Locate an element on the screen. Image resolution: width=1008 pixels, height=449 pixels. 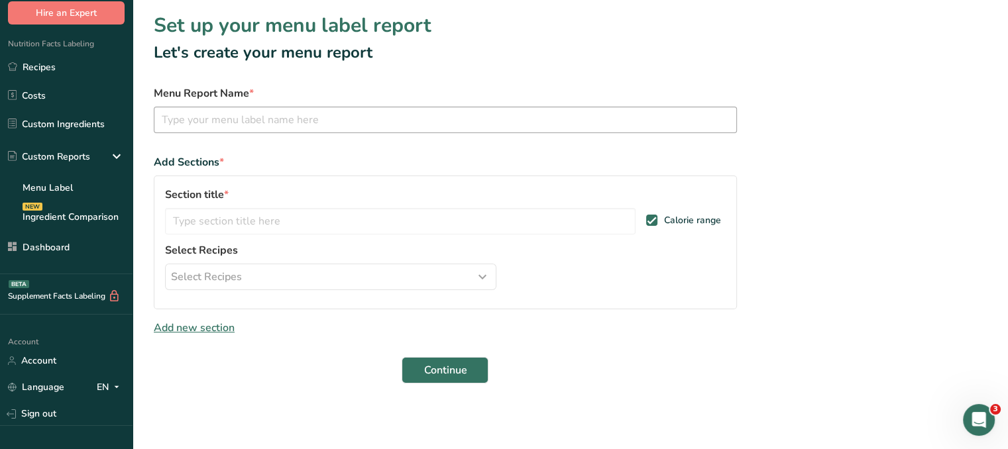
div: Add Sections is located at coordinates (445, 162).